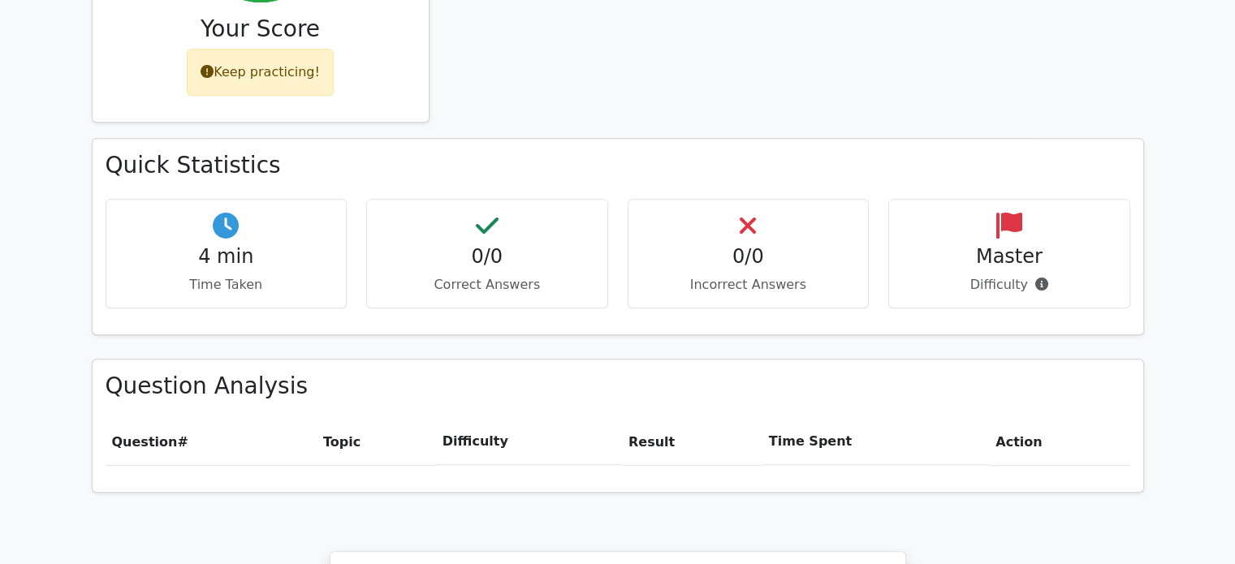 The image size is (1235, 564). Describe the element at coordinates (528, 442) in the screenshot. I see `th: Difficulty` at that location.